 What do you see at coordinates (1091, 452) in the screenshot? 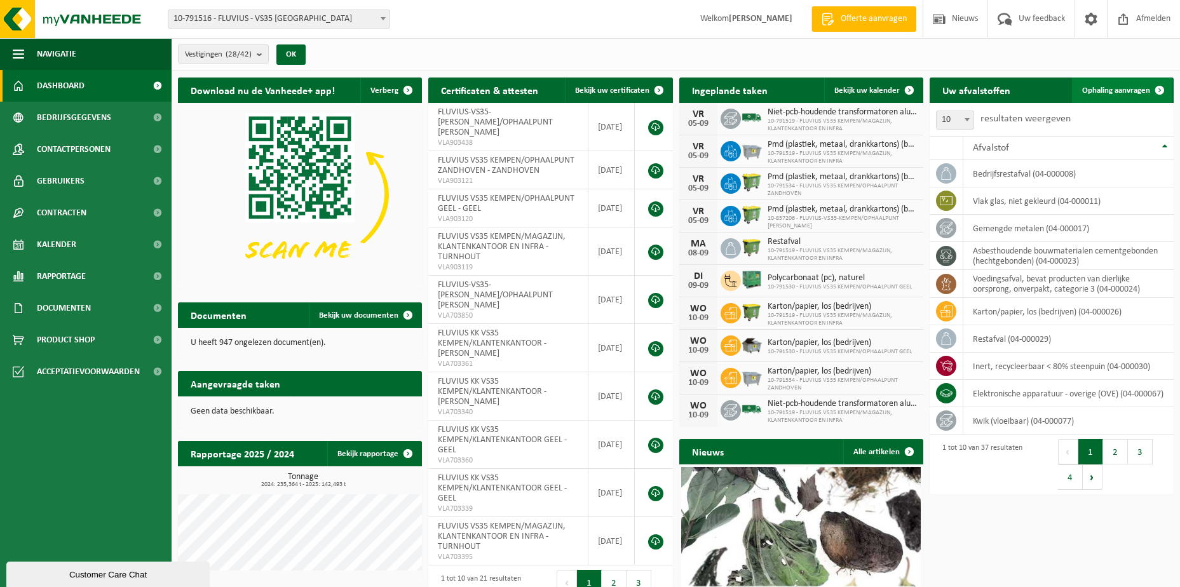
I see `button: 1` at bounding box center [1091, 452].